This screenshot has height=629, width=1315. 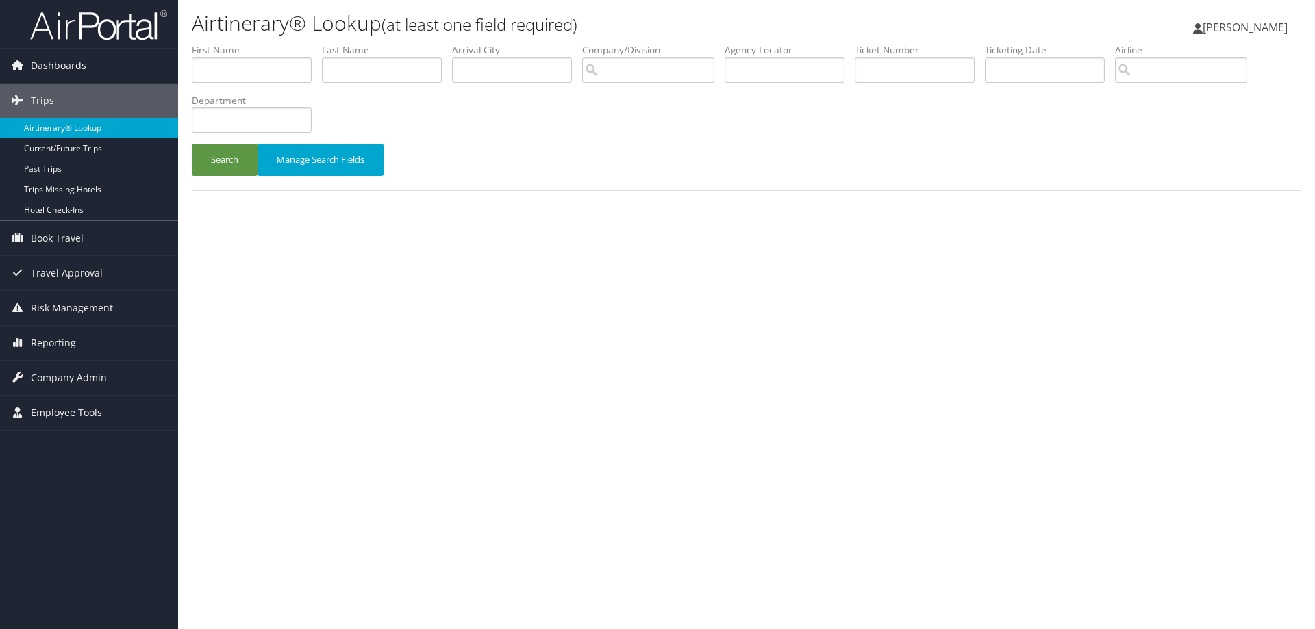 I want to click on span: Risk Management, so click(x=72, y=308).